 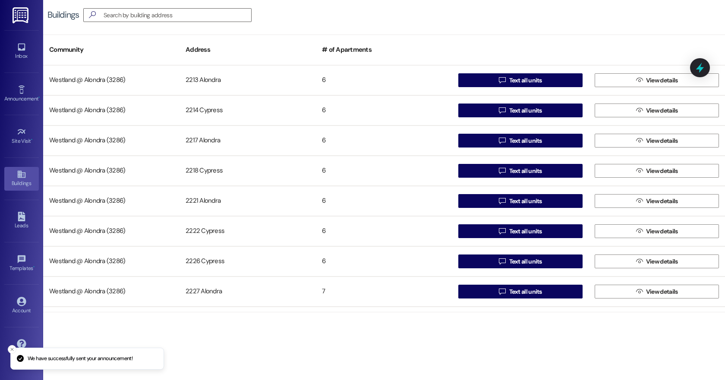 I want to click on div: 2222 Cypress, so click(x=248, y=231).